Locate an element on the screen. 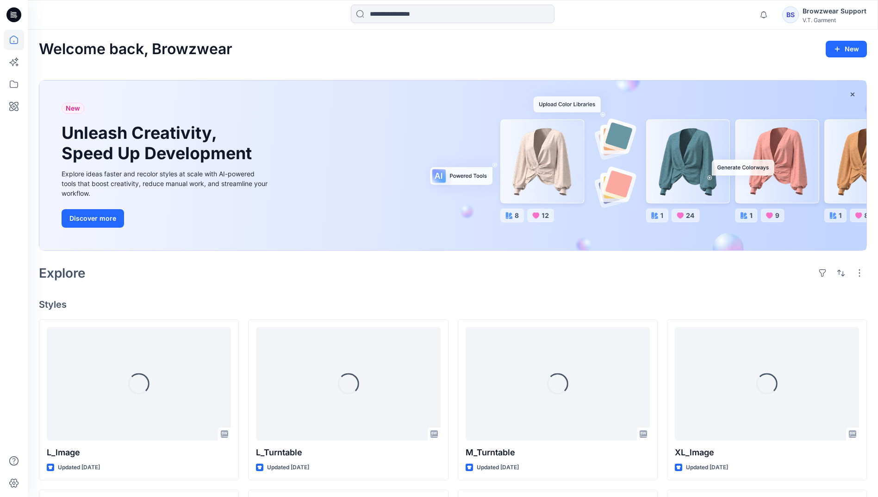  a: Discover more is located at coordinates (166, 218).